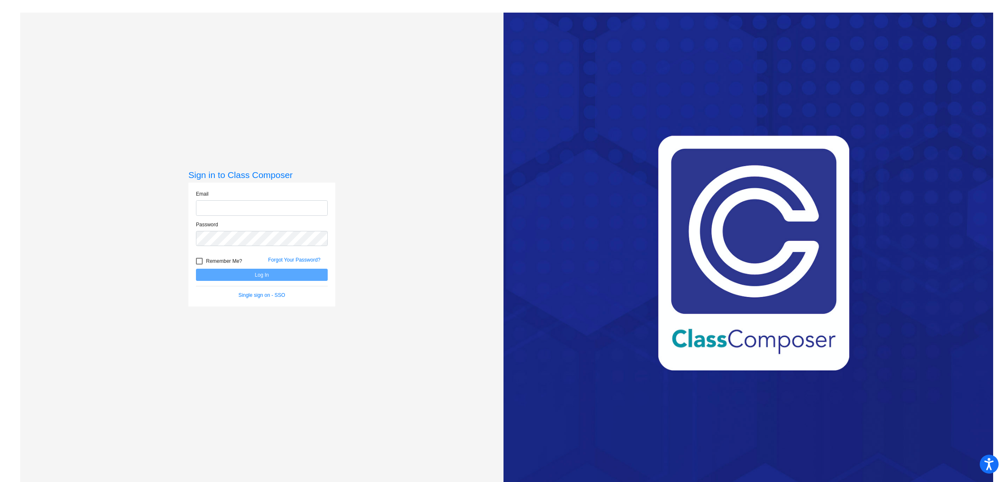  What do you see at coordinates (294, 260) in the screenshot?
I see `a: Forgot Your Password?` at bounding box center [294, 260].